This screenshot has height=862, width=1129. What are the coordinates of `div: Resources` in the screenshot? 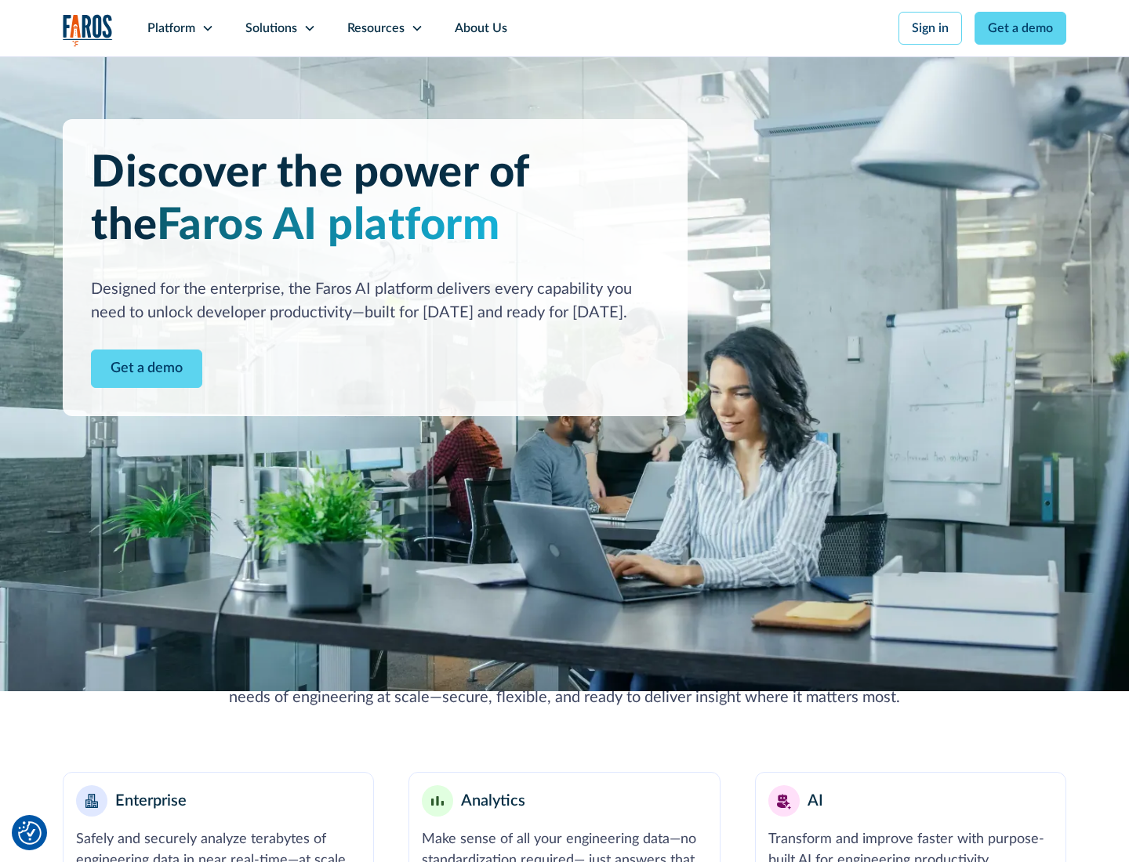 It's located at (375, 28).